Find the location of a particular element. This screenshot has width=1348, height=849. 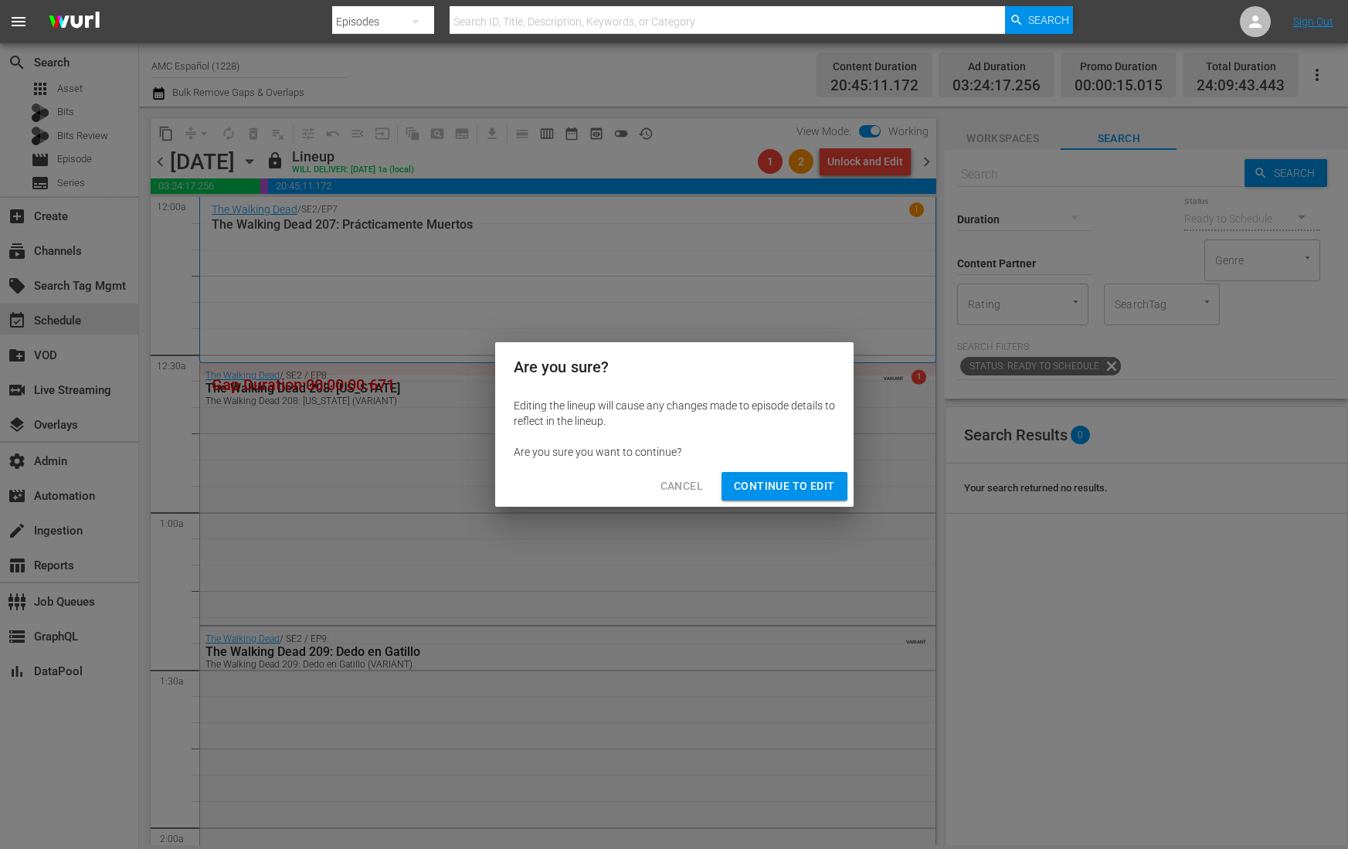

span: menu is located at coordinates (19, 22).